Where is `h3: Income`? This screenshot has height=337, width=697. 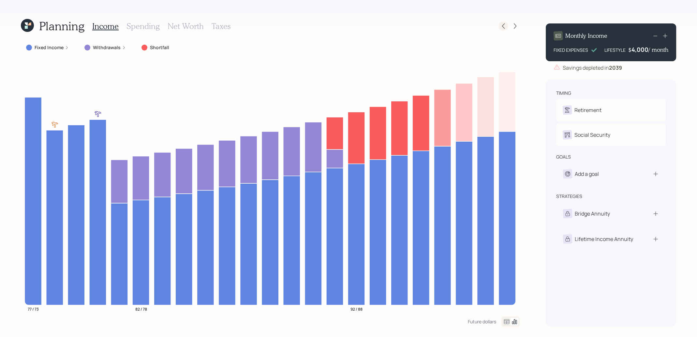
h3: Income is located at coordinates (105, 26).